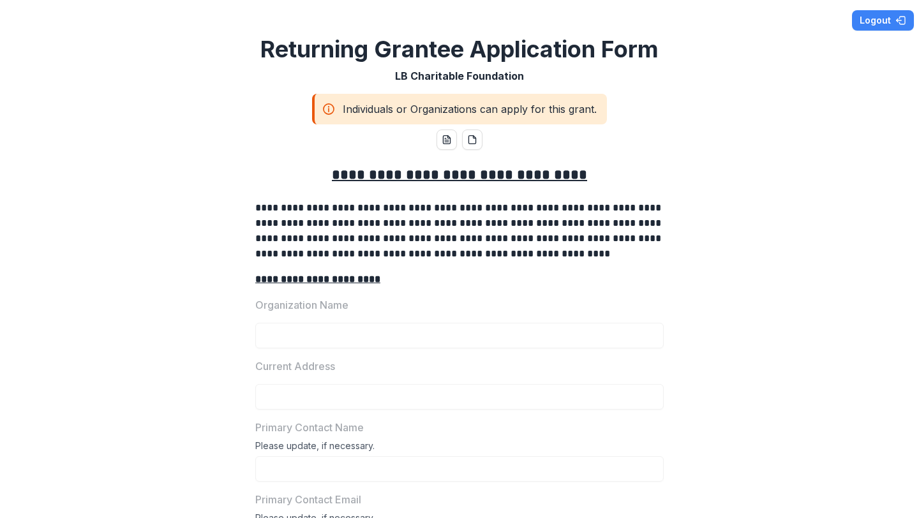  Describe the element at coordinates (882, 20) in the screenshot. I see `button: Logout` at that location.